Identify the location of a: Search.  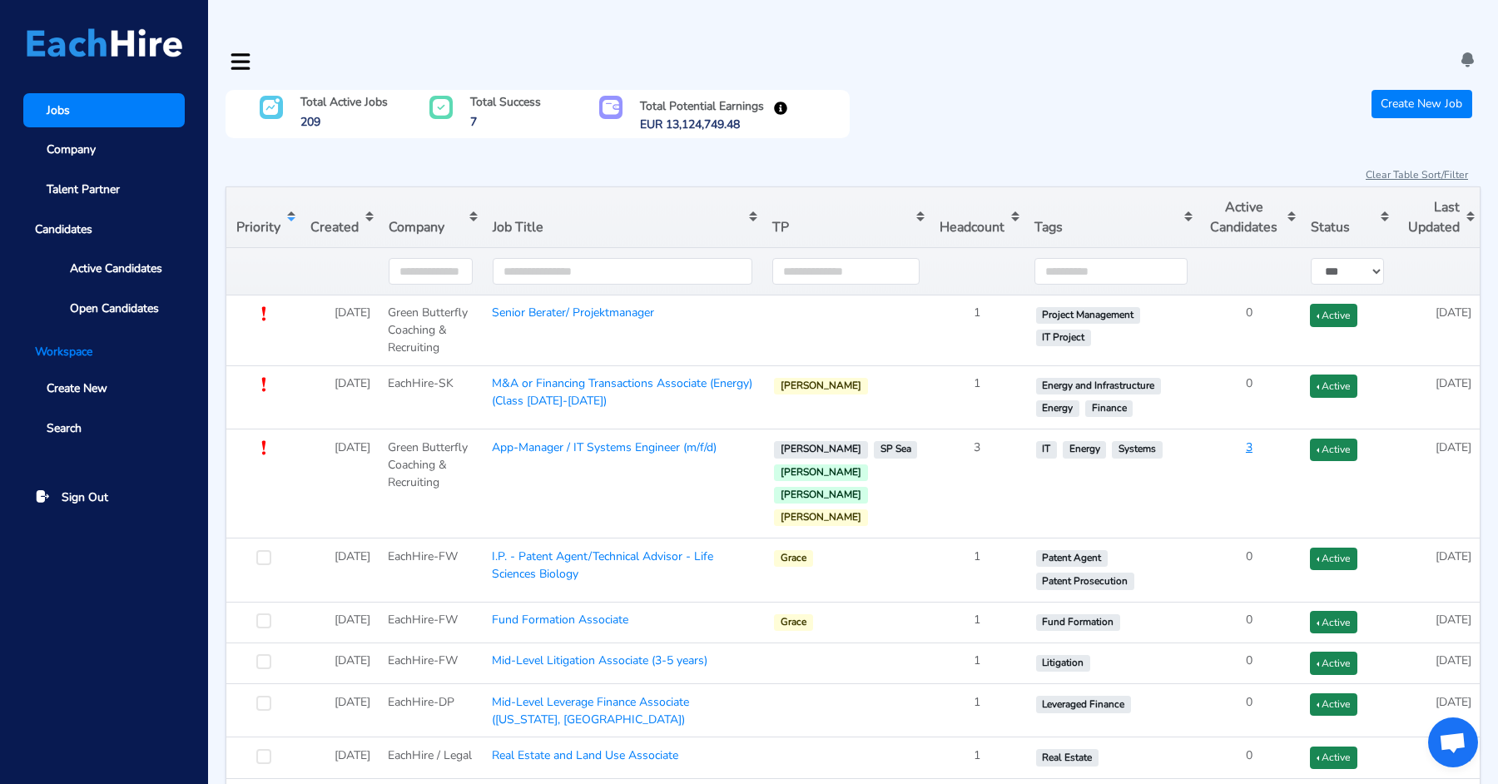
(104, 428).